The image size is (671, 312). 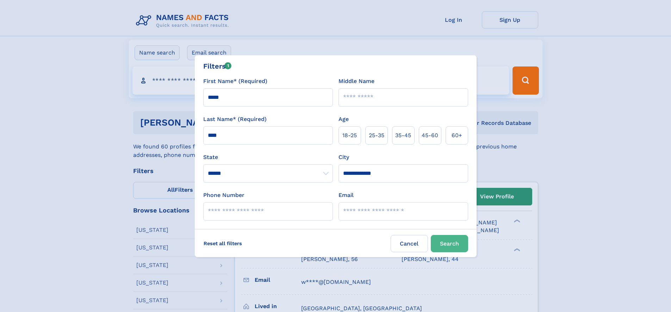 I want to click on span: 60+, so click(x=457, y=136).